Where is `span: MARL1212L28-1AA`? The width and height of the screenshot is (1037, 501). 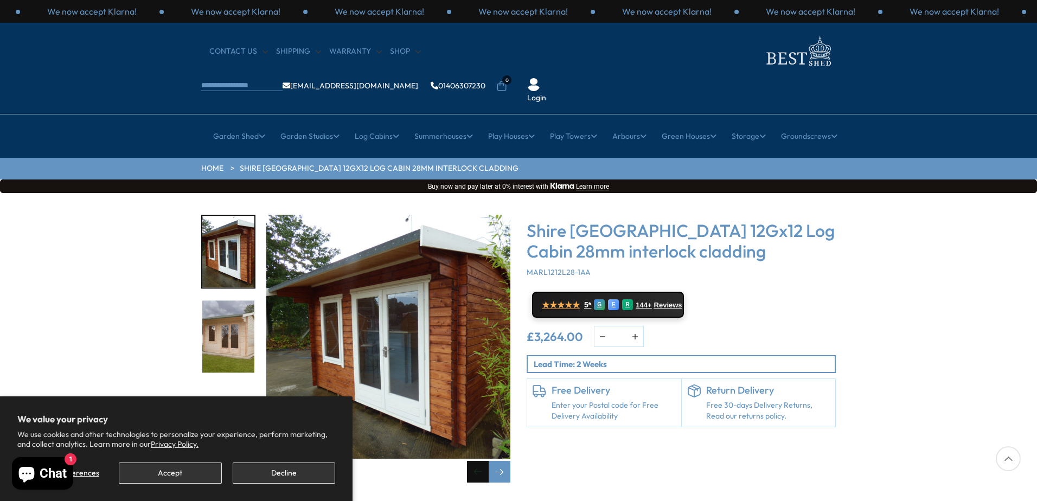 span: MARL1212L28-1AA is located at coordinates (559, 272).